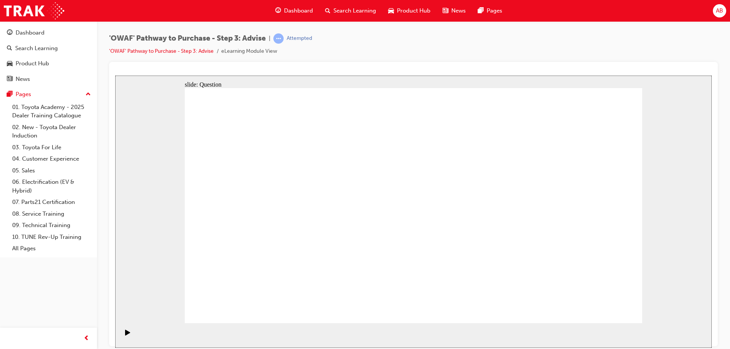 The image size is (730, 349). I want to click on span: 'OWAF' Pathway to Purchase - Step 3: Advise, so click(187, 38).